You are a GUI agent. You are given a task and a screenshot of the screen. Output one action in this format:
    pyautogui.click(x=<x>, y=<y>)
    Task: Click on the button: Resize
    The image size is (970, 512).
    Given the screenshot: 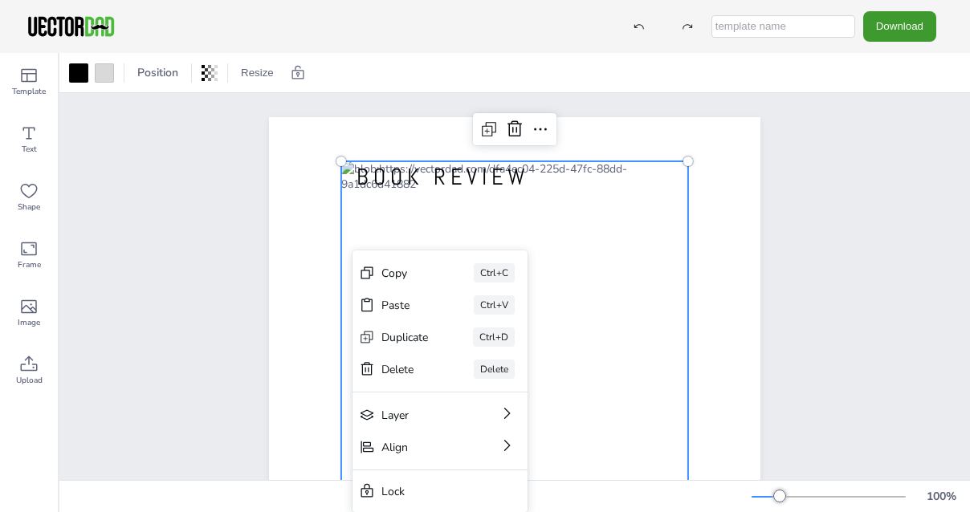 What is the action you would take?
    pyautogui.click(x=257, y=73)
    